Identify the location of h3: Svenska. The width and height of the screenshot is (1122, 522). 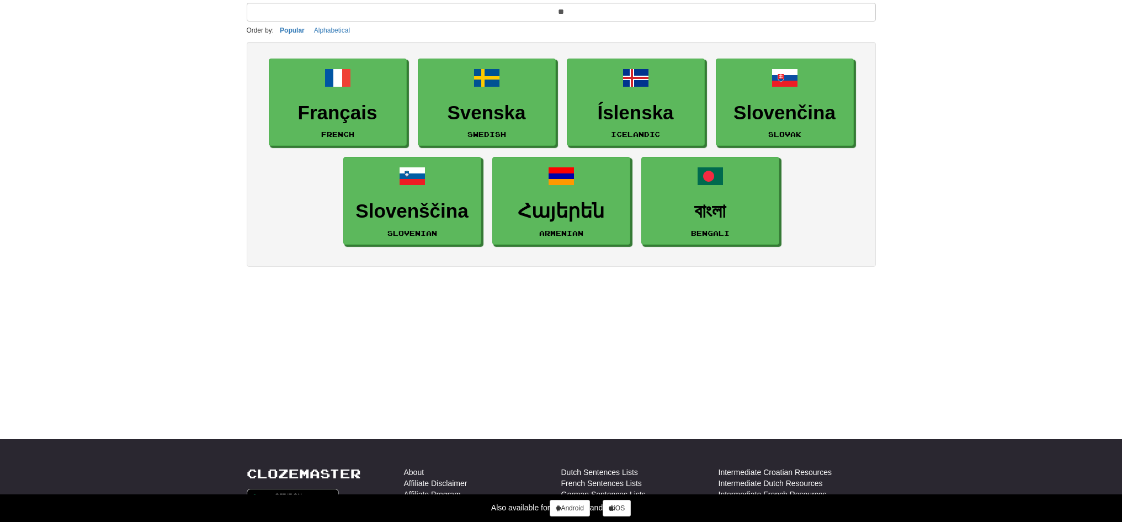
(487, 113).